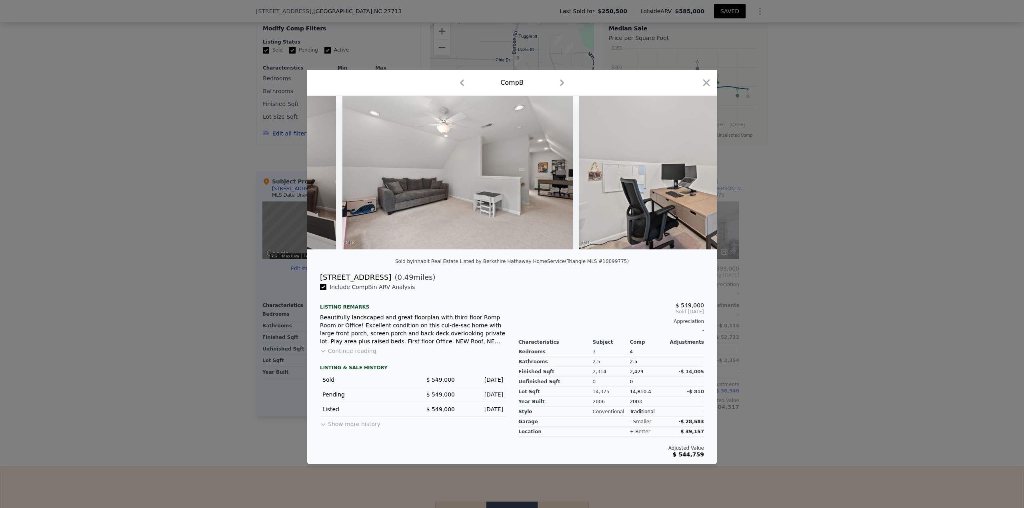 This screenshot has height=508, width=1024. What do you see at coordinates (556, 382) in the screenshot?
I see `div: Unfinished Sqft` at bounding box center [556, 382].